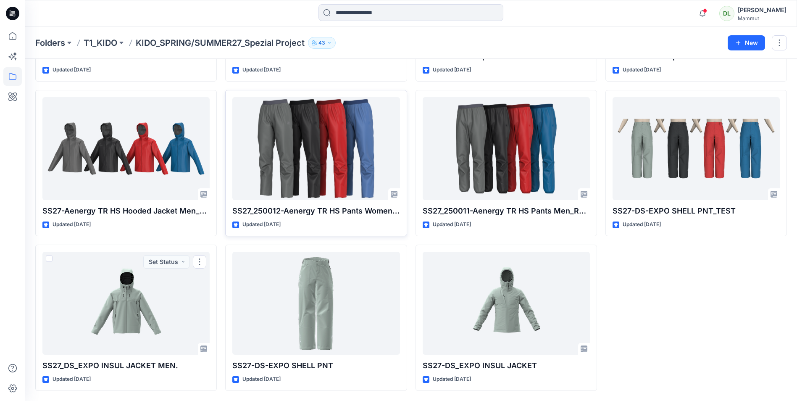  What do you see at coordinates (696, 148) in the screenshot?
I see `a: SS27-DS-EXPO SHELL PNT_TEST` at bounding box center [696, 148].